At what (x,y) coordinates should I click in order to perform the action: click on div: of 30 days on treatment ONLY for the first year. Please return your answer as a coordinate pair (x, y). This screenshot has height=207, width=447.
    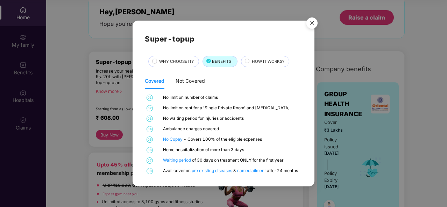
    Looking at the image, I should click on (232, 161).